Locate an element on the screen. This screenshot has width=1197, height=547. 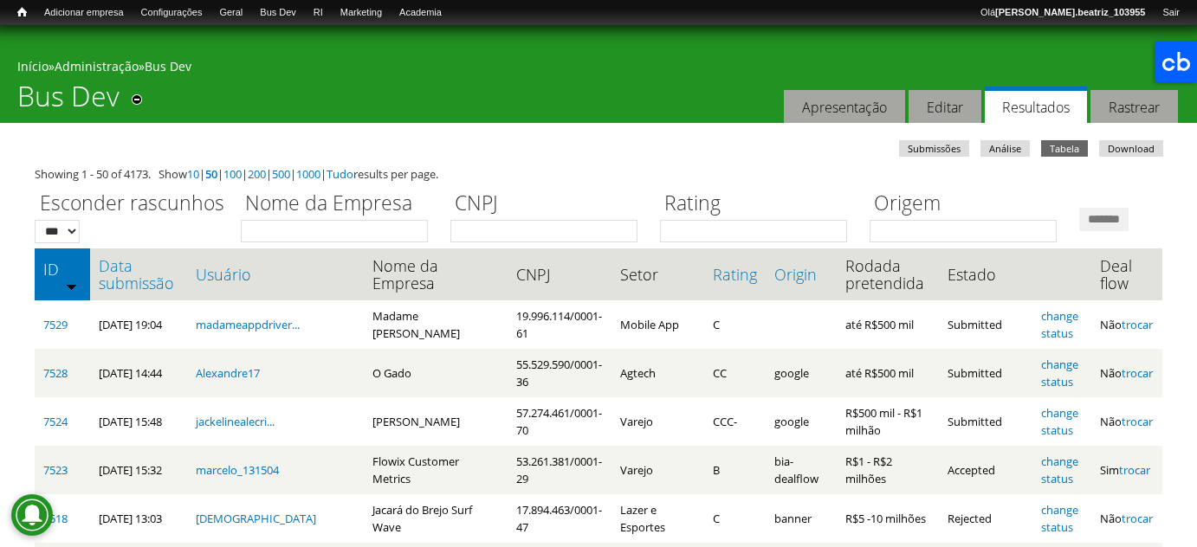
a: Resultados is located at coordinates (1036, 105).